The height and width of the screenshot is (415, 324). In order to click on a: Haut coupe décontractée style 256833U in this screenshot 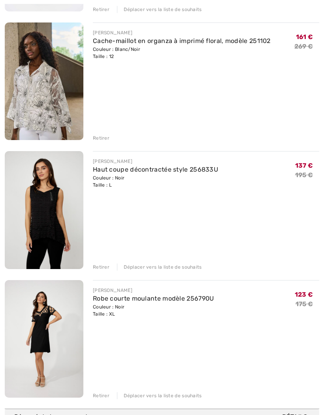, I will do `click(155, 170)`.